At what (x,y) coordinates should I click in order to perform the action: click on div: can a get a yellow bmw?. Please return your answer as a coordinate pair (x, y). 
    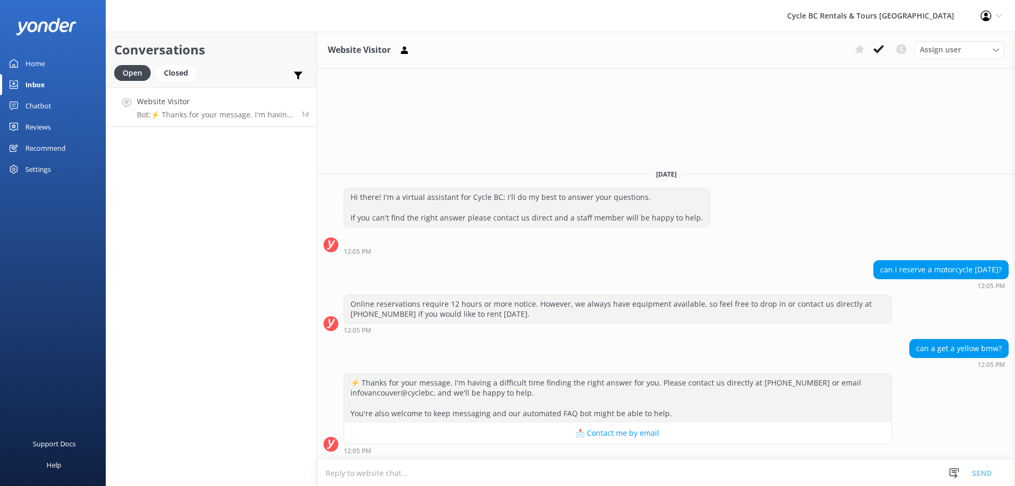
    Looking at the image, I should click on (959, 348).